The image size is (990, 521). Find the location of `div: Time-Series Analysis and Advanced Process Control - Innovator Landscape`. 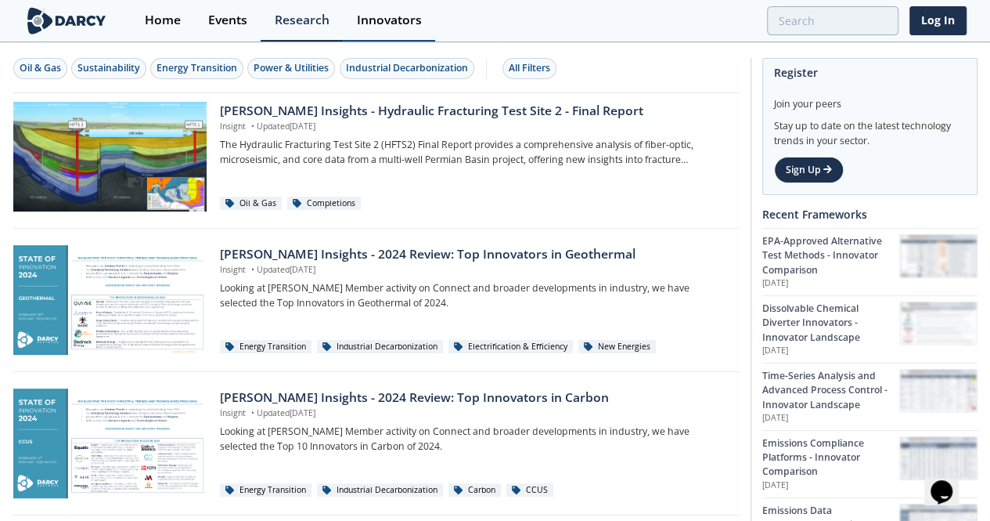

div: Time-Series Analysis and Advanced Process Control - Innovator Landscape is located at coordinates (831, 390).